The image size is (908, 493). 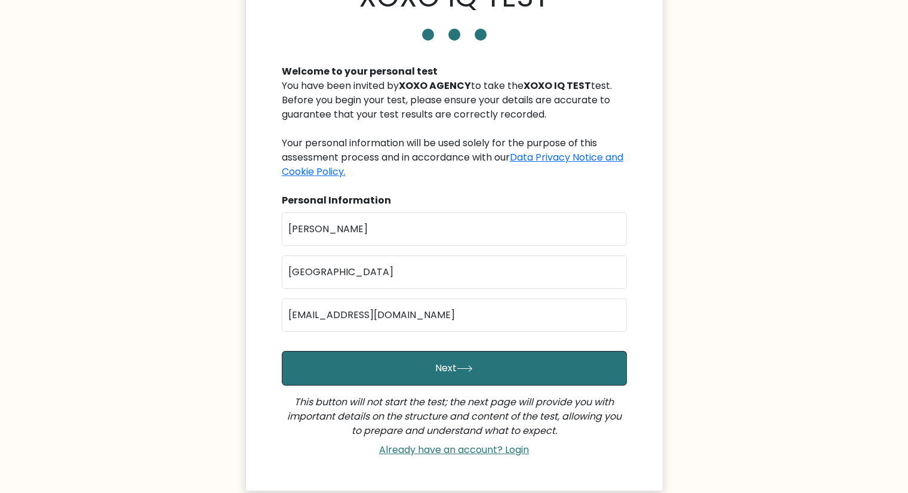 I want to click on div: Welcome to your personal test, so click(x=454, y=72).